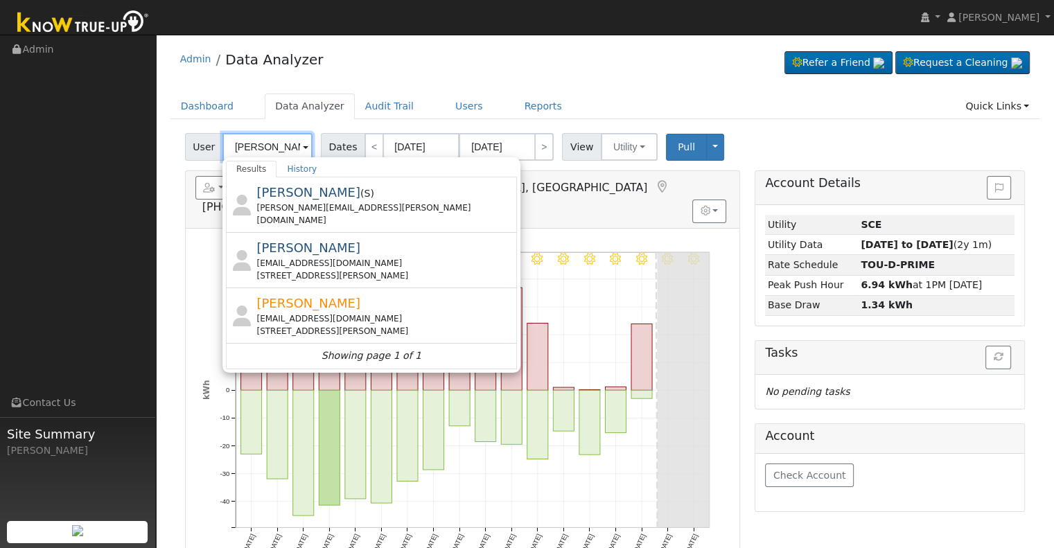 The image size is (1054, 548). What do you see at coordinates (581, 147) in the screenshot?
I see `span: View` at bounding box center [581, 147].